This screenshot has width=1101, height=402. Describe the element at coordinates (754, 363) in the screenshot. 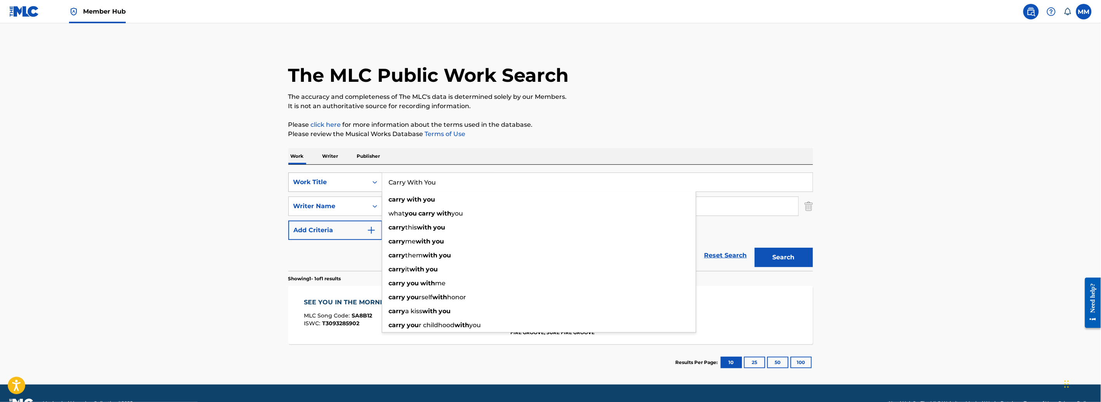

I see `button: 25` at that location.